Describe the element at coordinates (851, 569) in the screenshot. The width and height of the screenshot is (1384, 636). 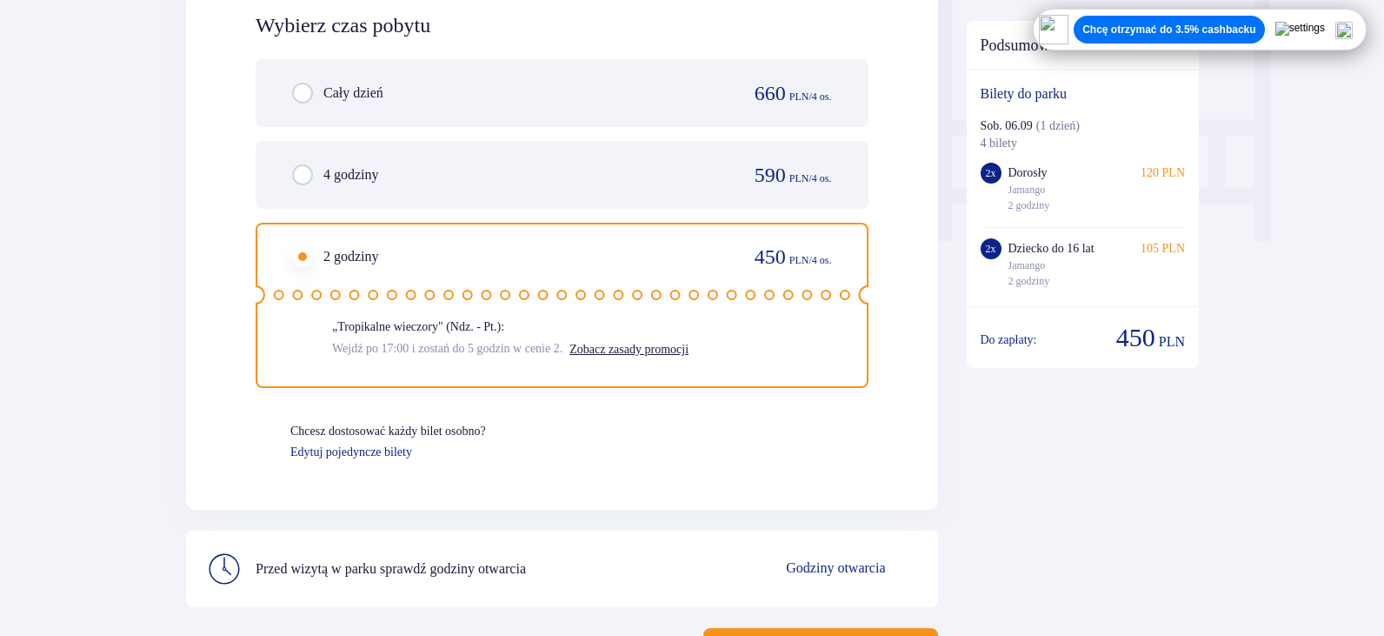
I see `button: Godziny otwarcia` at that location.